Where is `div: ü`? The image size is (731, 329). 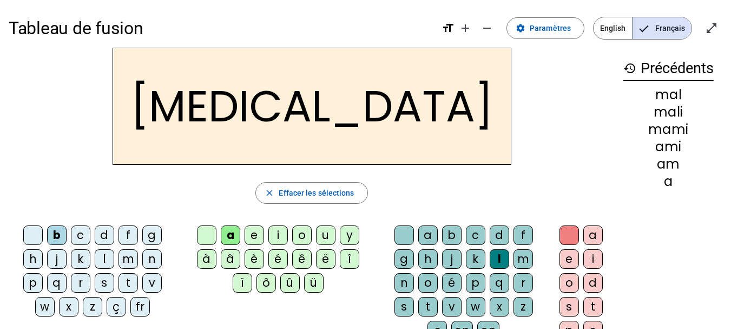 div: ü is located at coordinates (314, 283).